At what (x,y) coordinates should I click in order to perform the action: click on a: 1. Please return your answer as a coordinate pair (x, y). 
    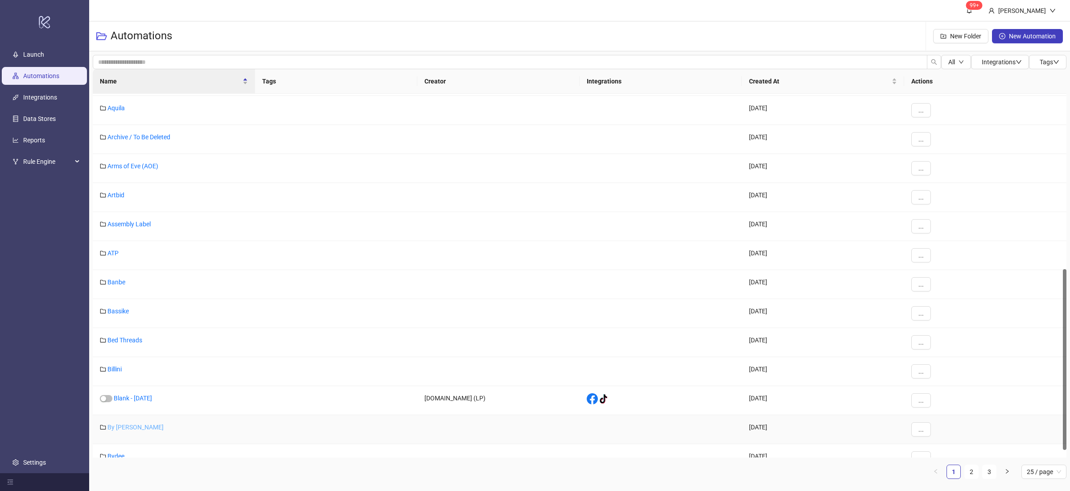
    Looking at the image, I should click on (954, 471).